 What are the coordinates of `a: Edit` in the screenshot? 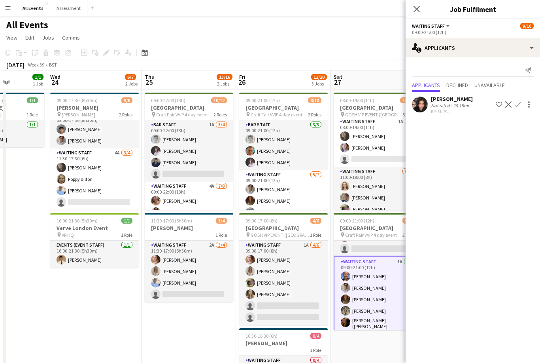 It's located at (30, 38).